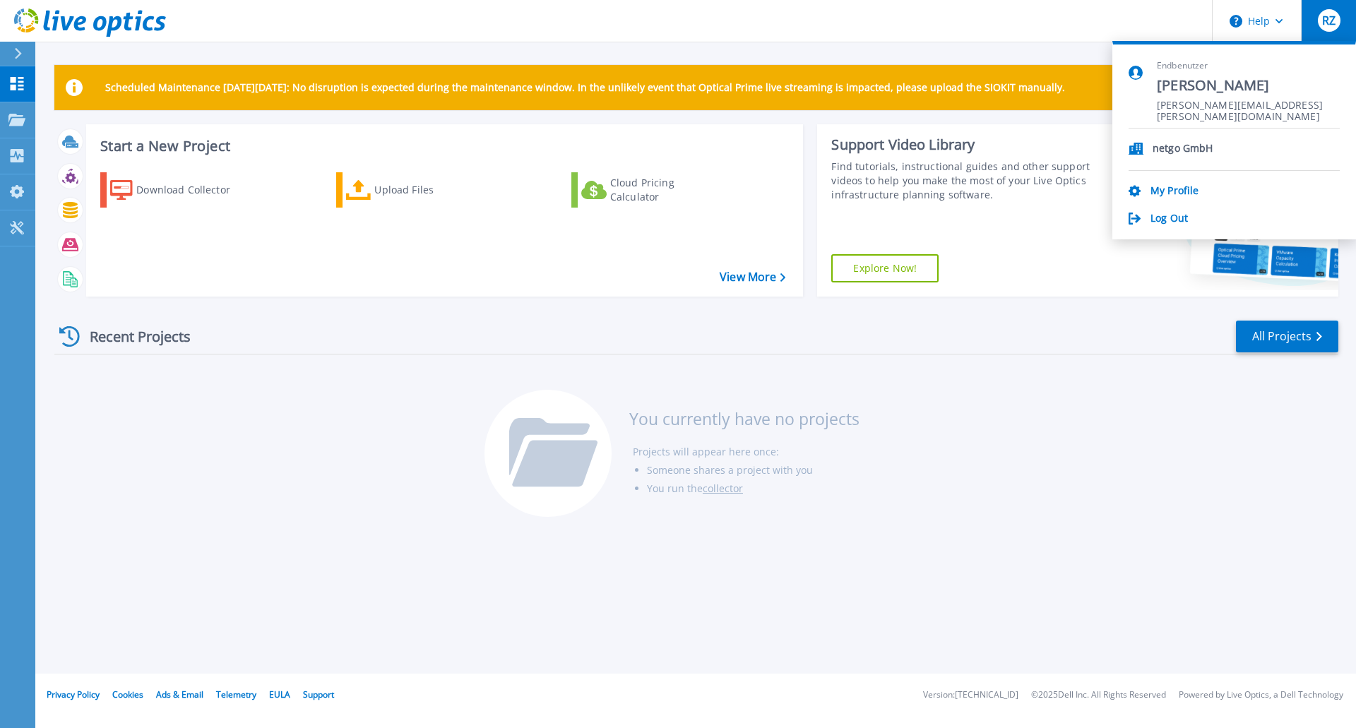 This screenshot has width=1356, height=728. Describe the element at coordinates (132, 336) in the screenshot. I see `div: Recent Projects` at that location.